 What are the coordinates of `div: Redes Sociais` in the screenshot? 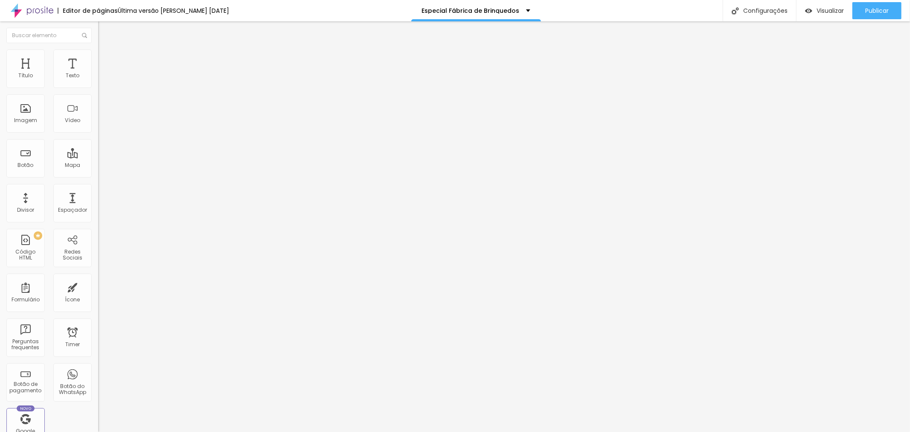 It's located at (72, 255).